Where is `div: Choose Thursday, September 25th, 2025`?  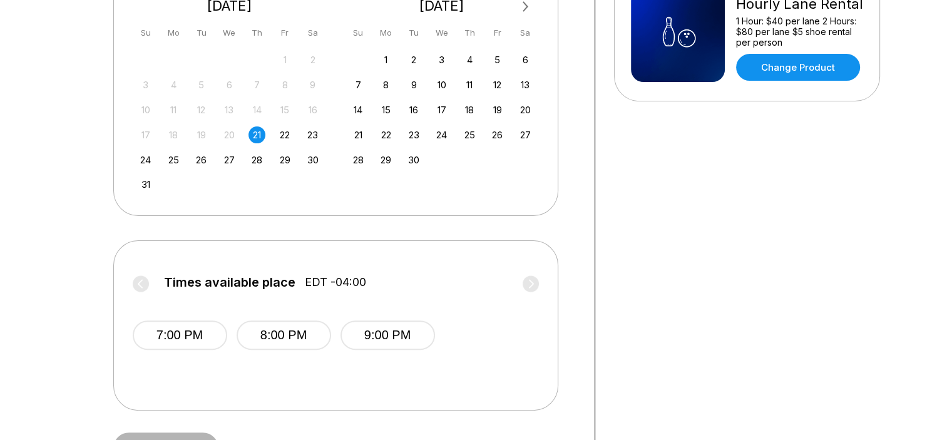
div: Choose Thursday, September 25th, 2025 is located at coordinates (469, 135).